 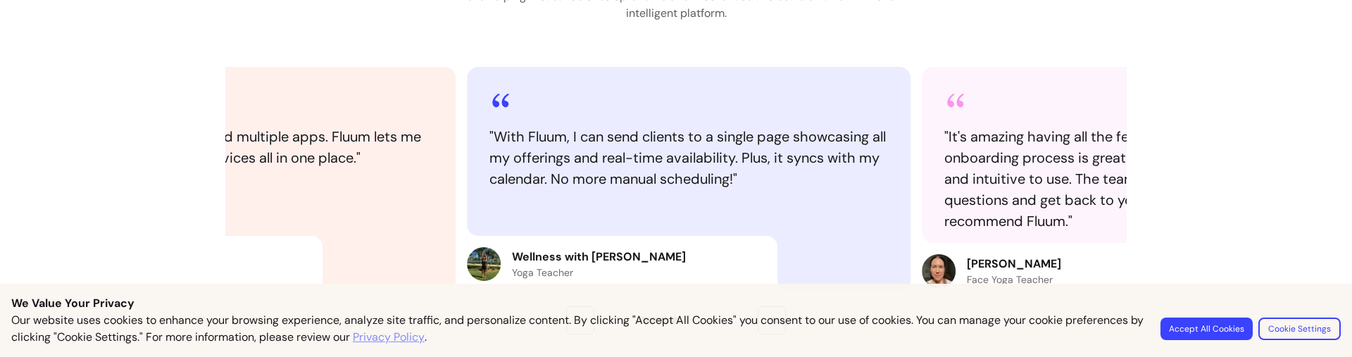 What do you see at coordinates (1143, 179) in the screenshot?
I see `blockquote: " It's amazing having all the features I need in one place! The onboarding process is great and t...` at bounding box center [1143, 179].